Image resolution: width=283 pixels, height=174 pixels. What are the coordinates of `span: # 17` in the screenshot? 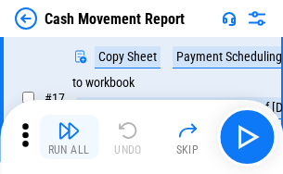 It's located at (55, 98).